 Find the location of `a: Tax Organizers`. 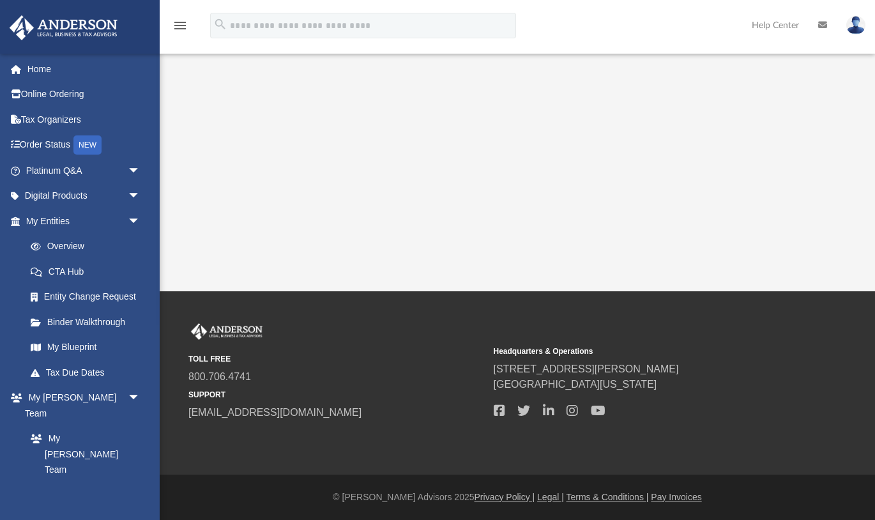

a: Tax Organizers is located at coordinates (84, 119).